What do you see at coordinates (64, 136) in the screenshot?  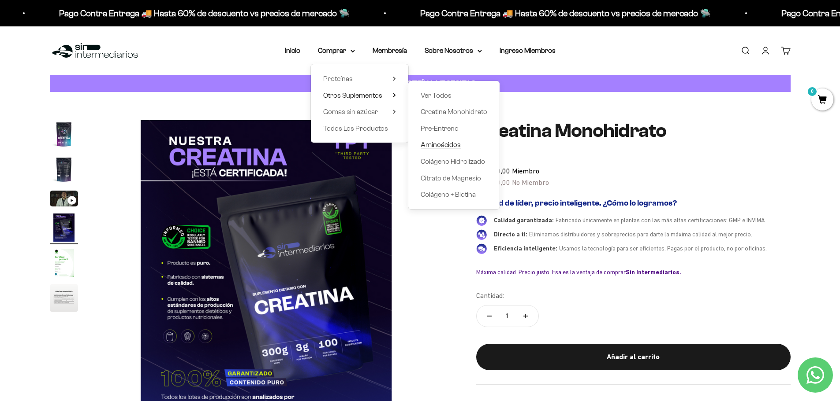 I see `button: Ir al artículo 1` at bounding box center [64, 136].